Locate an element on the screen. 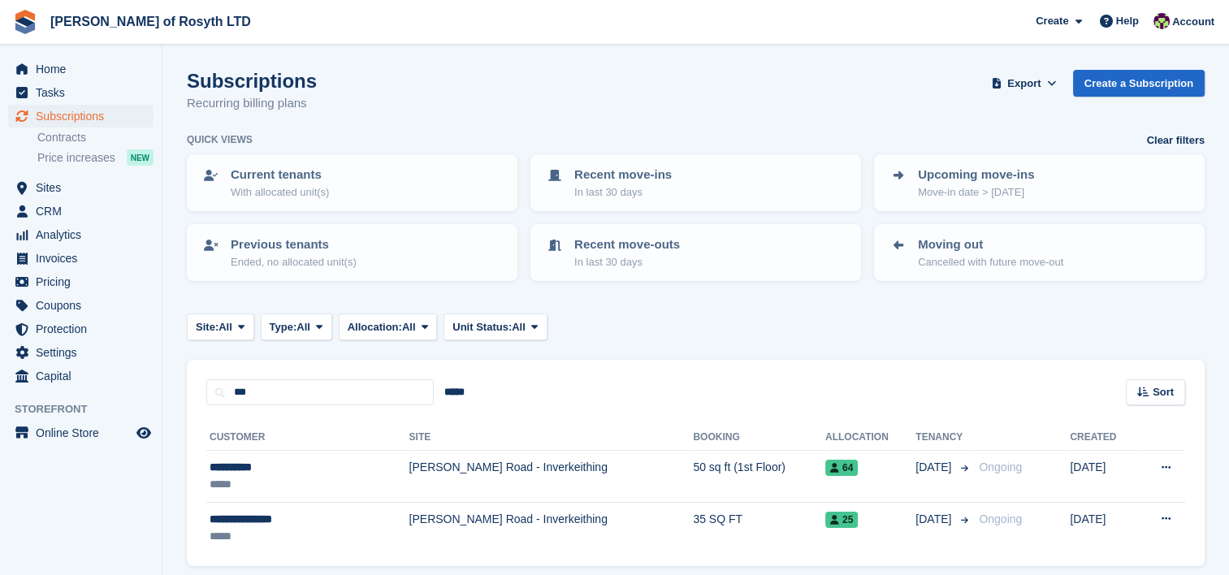 The image size is (1229, 575). span: Allocation: is located at coordinates (374, 327).